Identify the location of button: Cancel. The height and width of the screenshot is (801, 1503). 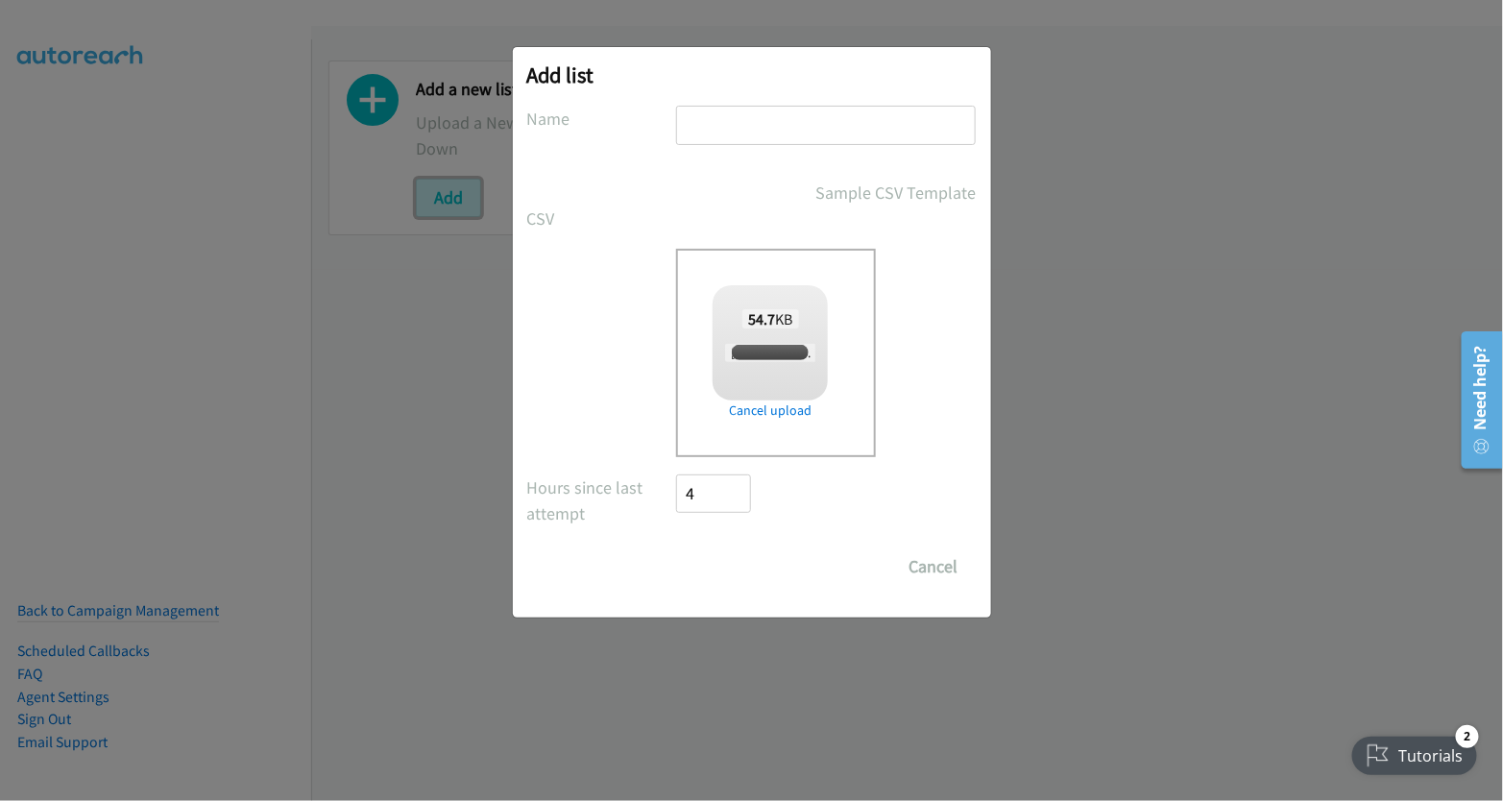
(934, 567).